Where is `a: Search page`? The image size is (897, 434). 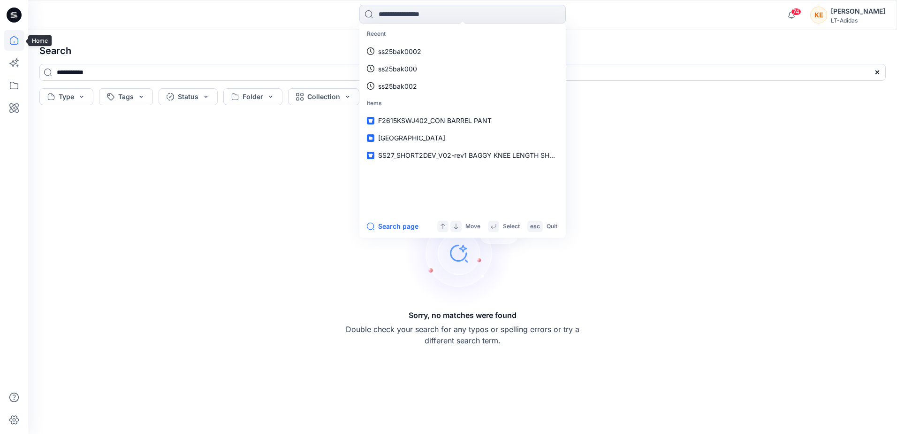
a: Search page is located at coordinates (393, 226).